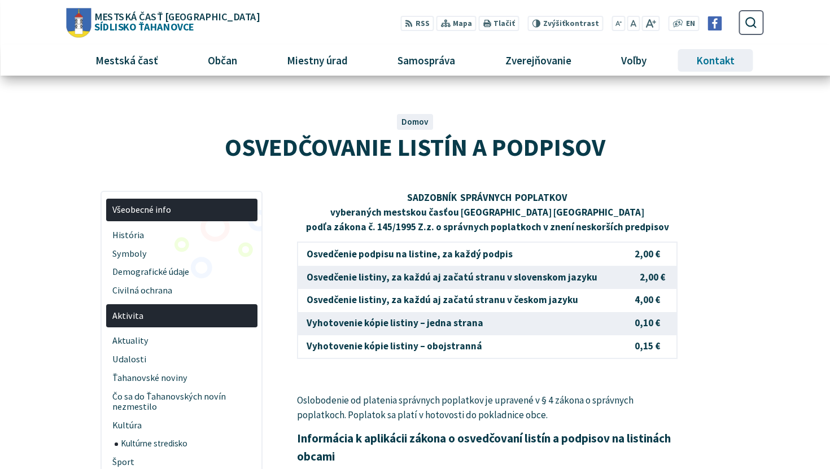 This screenshot has height=469, width=830. I want to click on span: Ťahanovské noviny, so click(181, 378).